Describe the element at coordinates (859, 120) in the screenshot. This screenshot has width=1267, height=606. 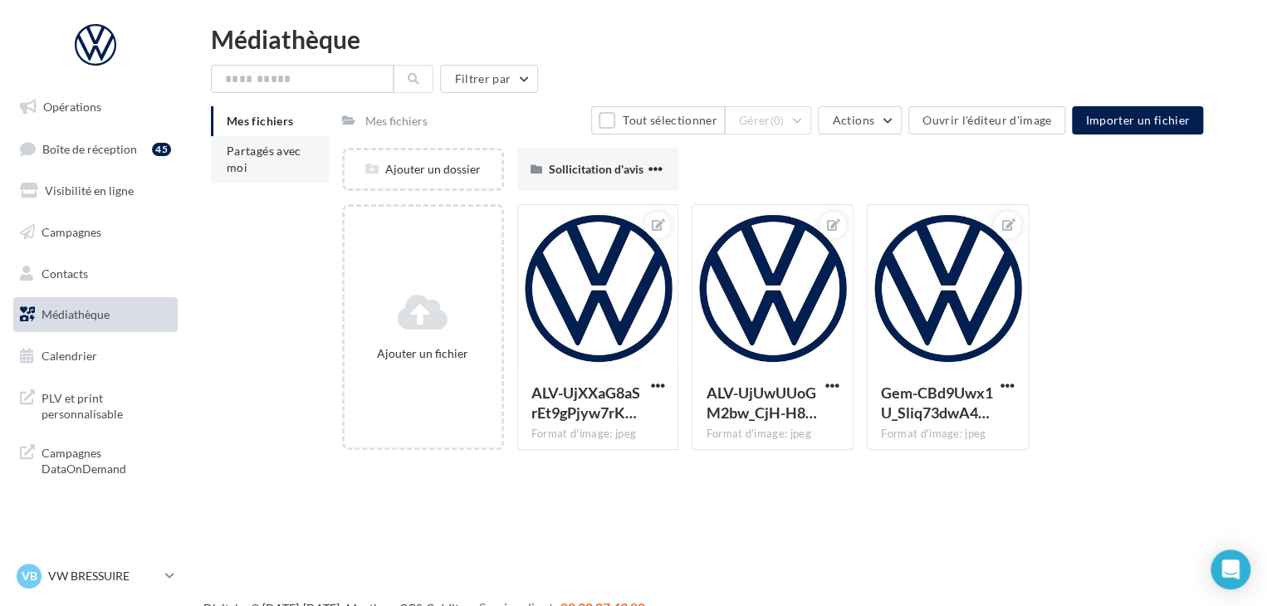
I see `button: Actions` at that location.